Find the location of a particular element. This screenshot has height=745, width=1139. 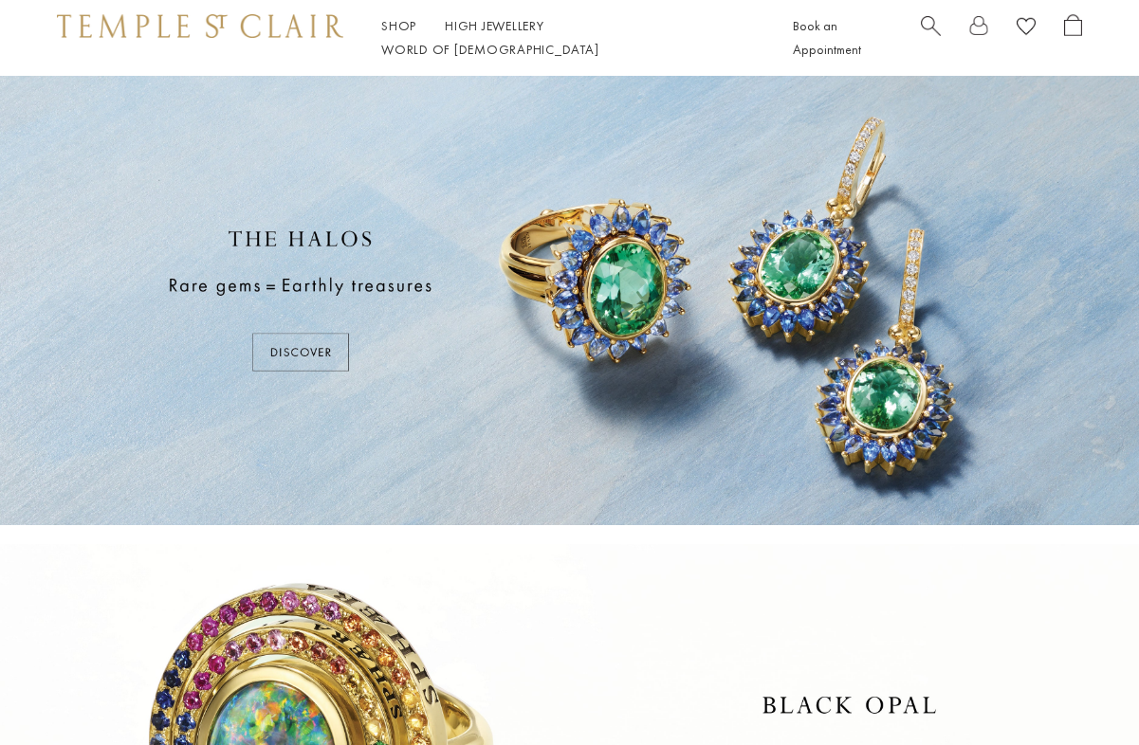

a: High JewelleryHigh Jewellery is located at coordinates (494, 26).